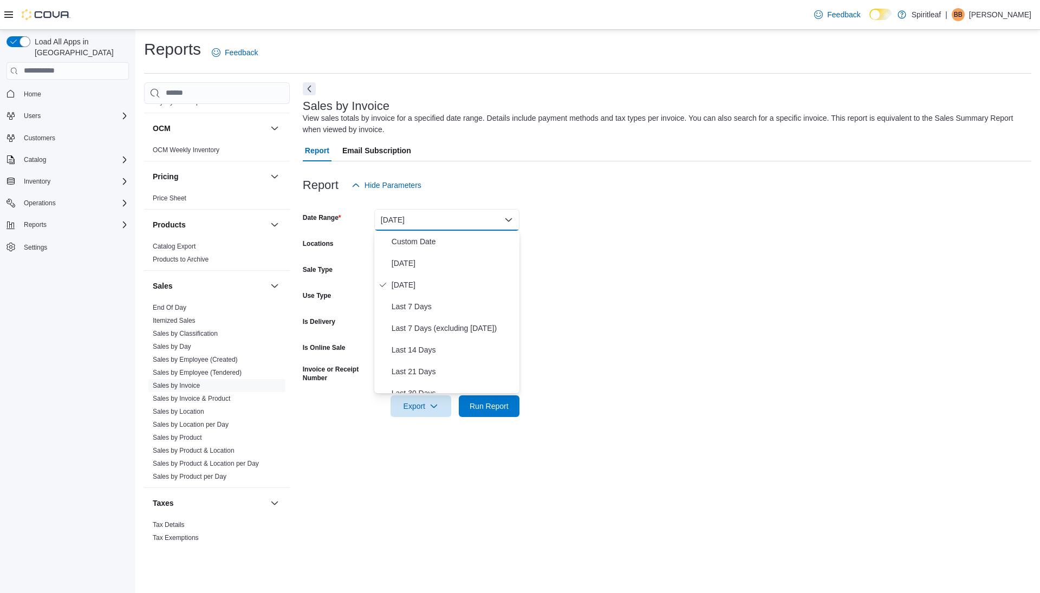 This screenshot has width=1040, height=593. I want to click on a: Tax Exemptions, so click(175, 538).